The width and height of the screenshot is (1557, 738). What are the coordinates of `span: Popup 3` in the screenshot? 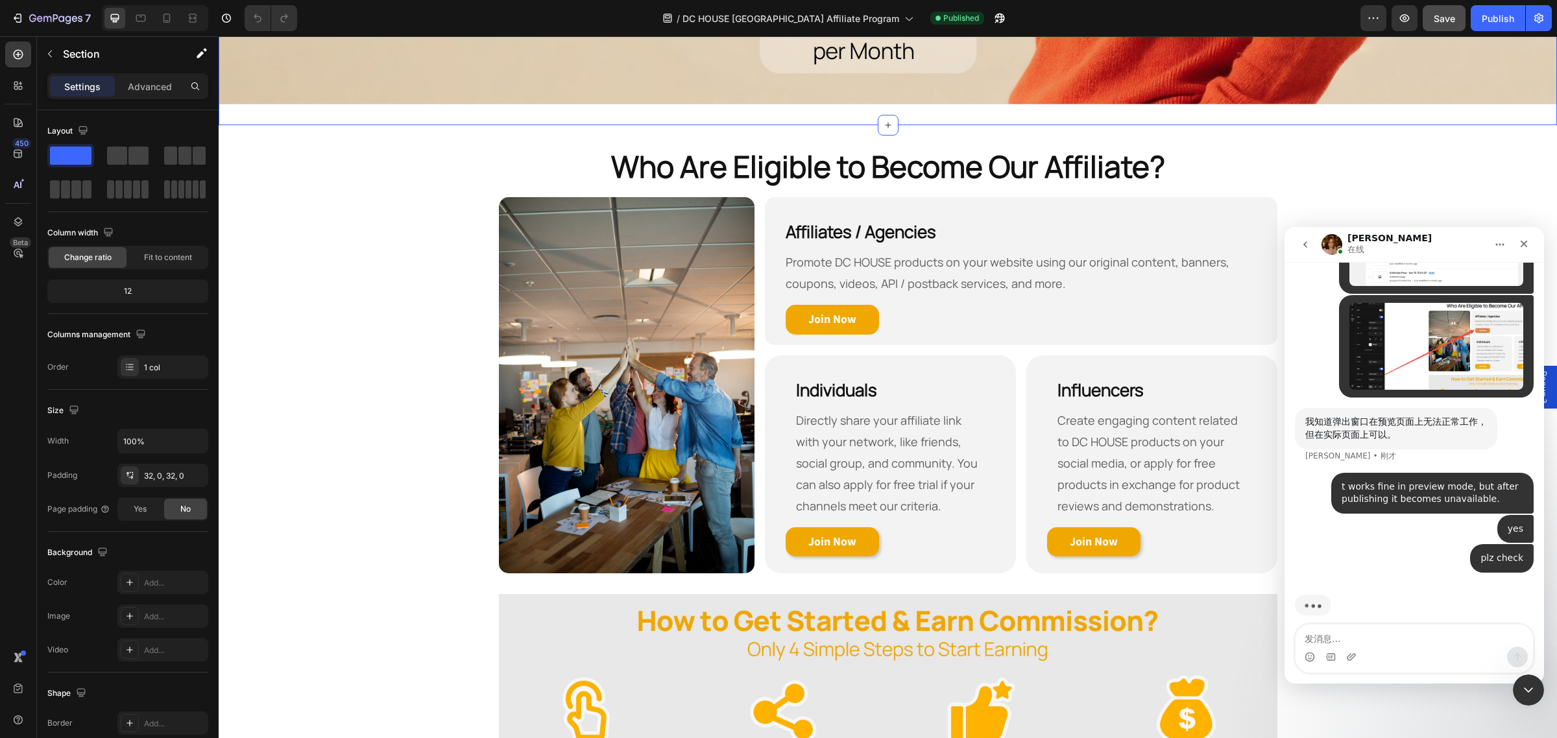 It's located at (1325, 351).